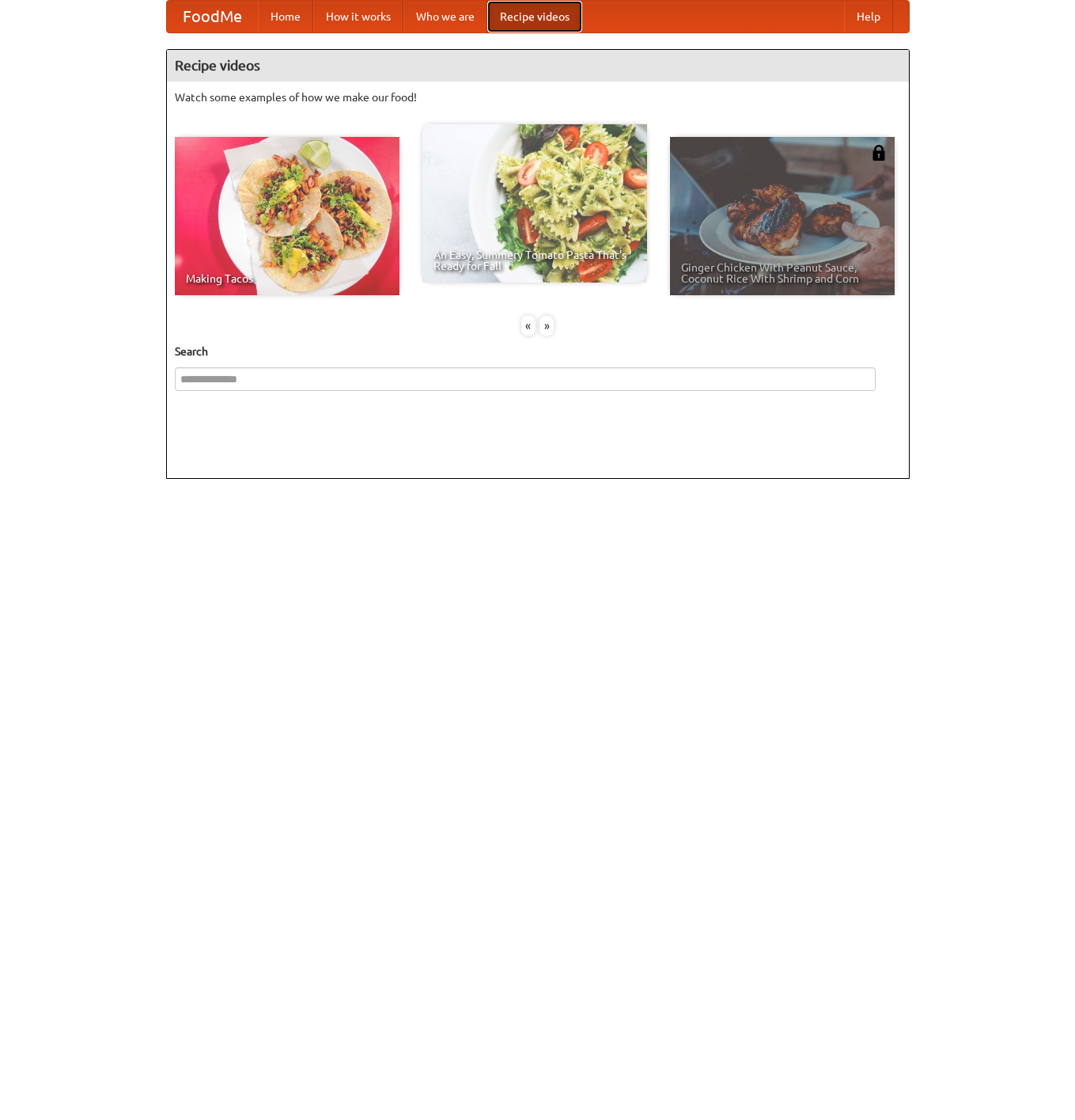  What do you see at coordinates (535, 203) in the screenshot?
I see `a: An Easy, Summery Tomato Pasta That's Ready for Fall` at bounding box center [535, 203].